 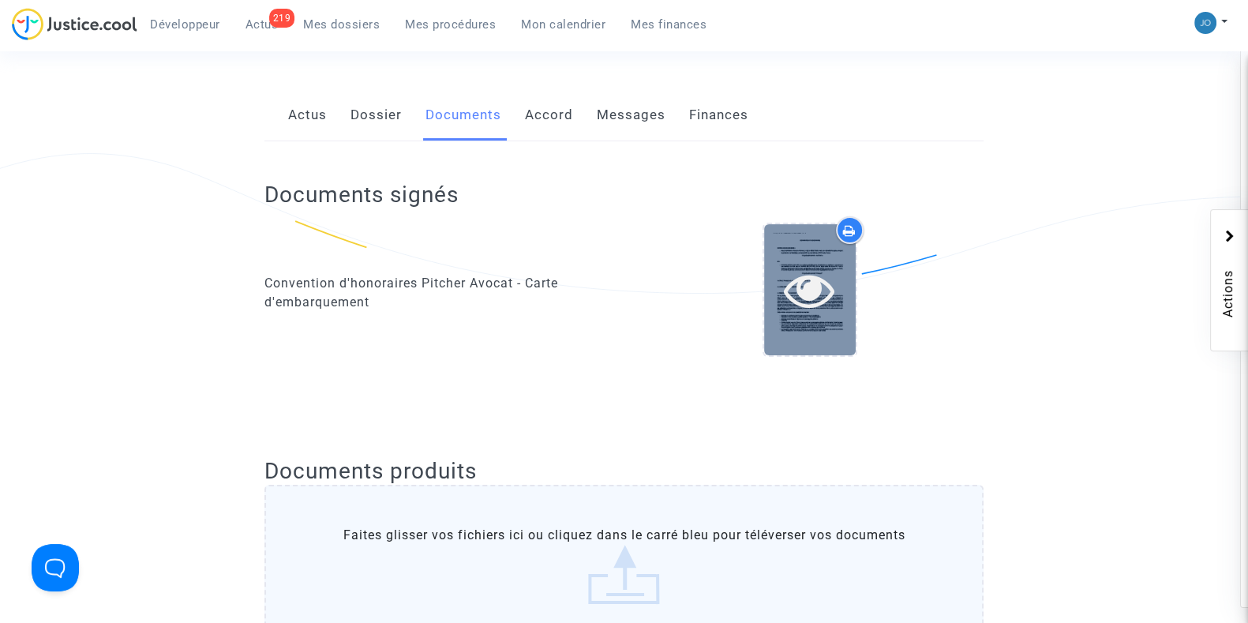 I want to click on img: tab_keywords_by_traffic_grey.svg, so click(x=185, y=98).